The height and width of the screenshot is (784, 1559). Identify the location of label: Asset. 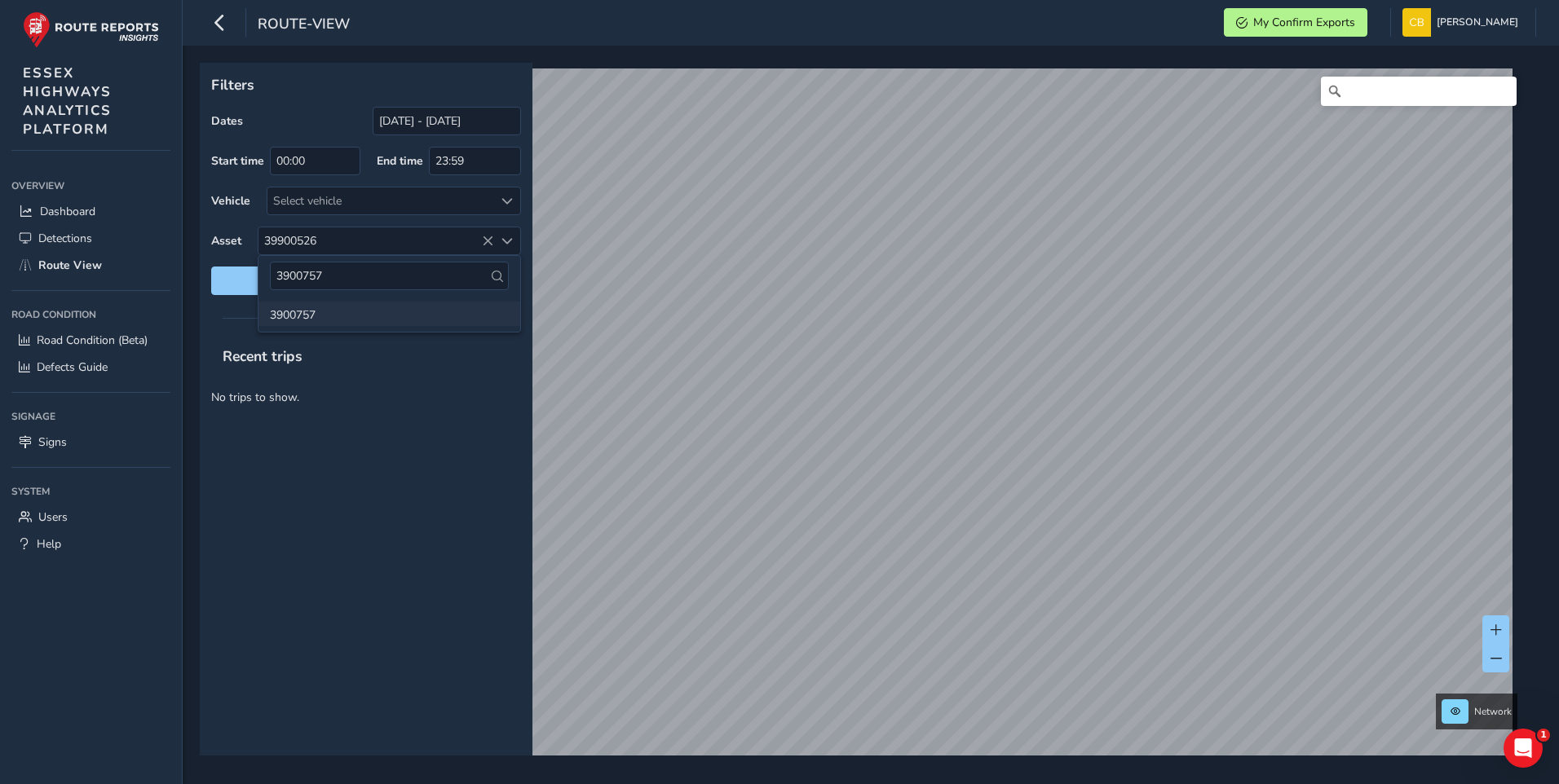
(226, 241).